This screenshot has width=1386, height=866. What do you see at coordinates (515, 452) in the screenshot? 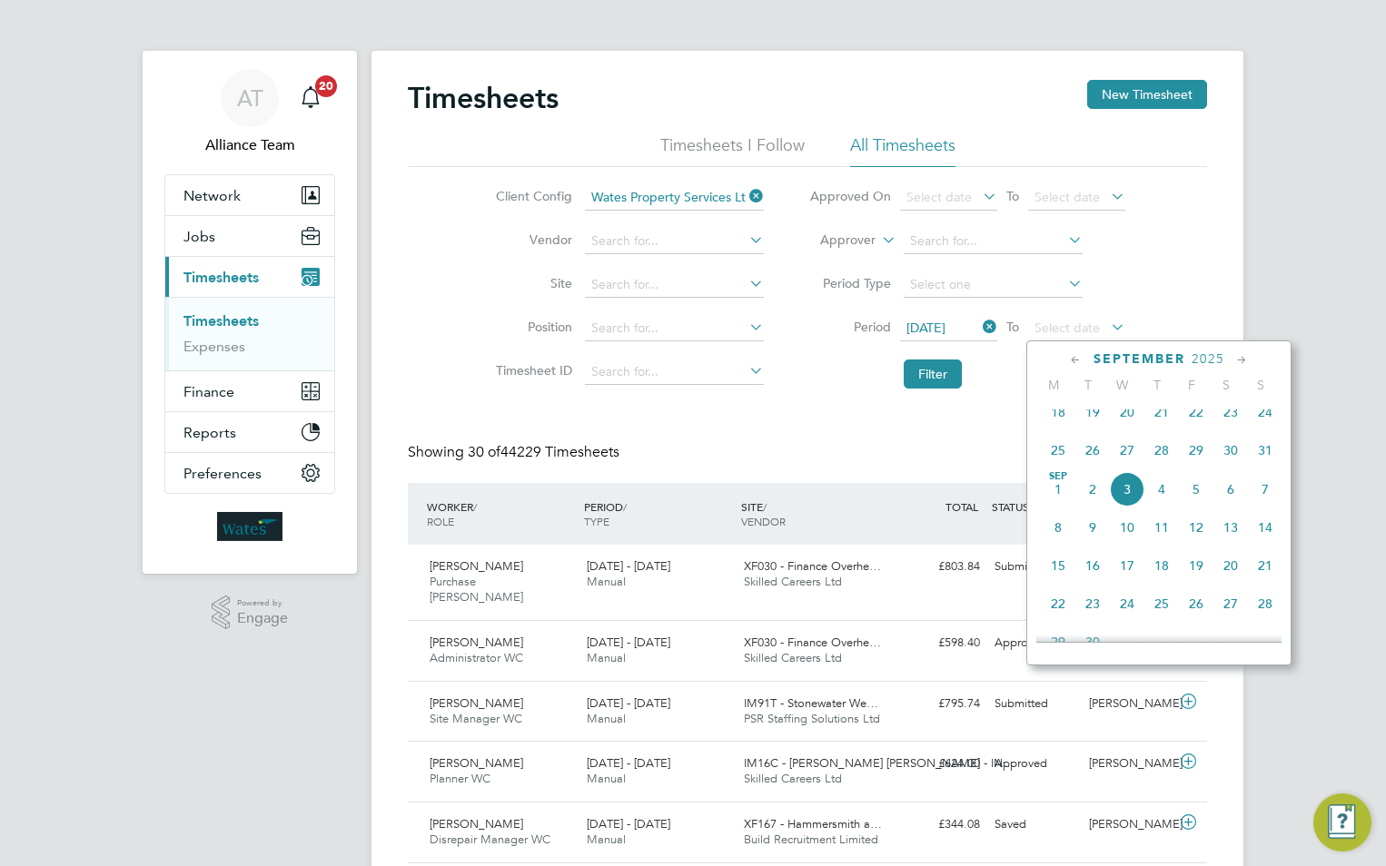
I see `div: Showing` at bounding box center [515, 452].